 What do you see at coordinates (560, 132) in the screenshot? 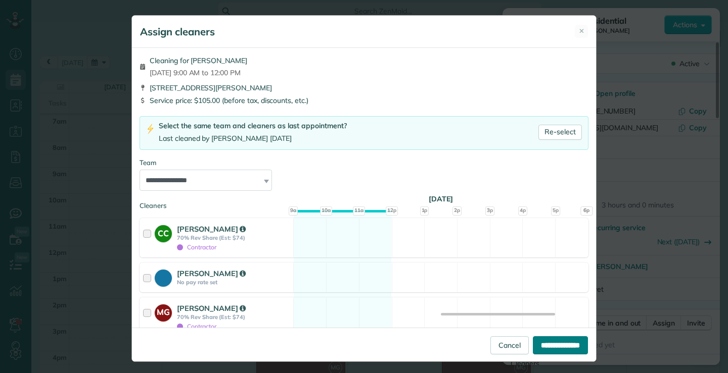
I see `a: Re-select` at bounding box center [560, 132].